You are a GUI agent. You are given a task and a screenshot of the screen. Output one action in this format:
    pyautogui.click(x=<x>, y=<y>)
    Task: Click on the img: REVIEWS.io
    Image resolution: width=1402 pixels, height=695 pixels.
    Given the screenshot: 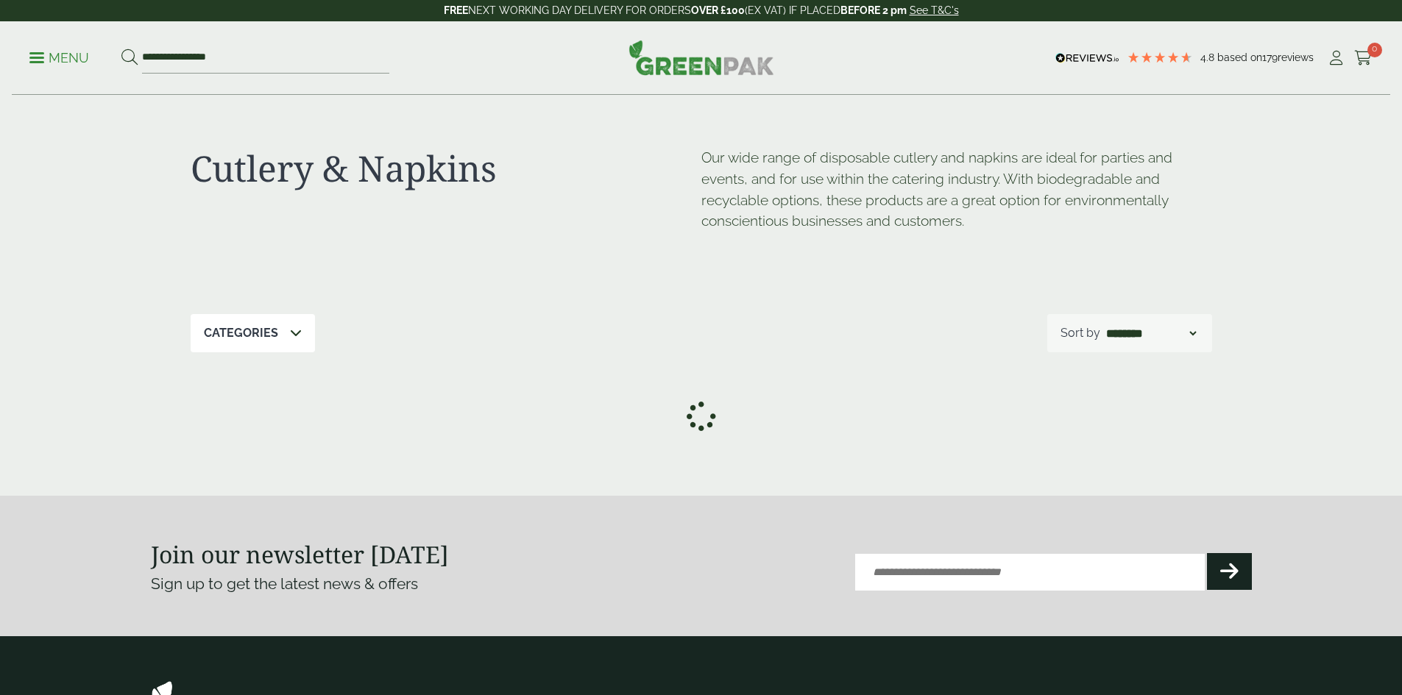 What is the action you would take?
    pyautogui.click(x=1087, y=58)
    